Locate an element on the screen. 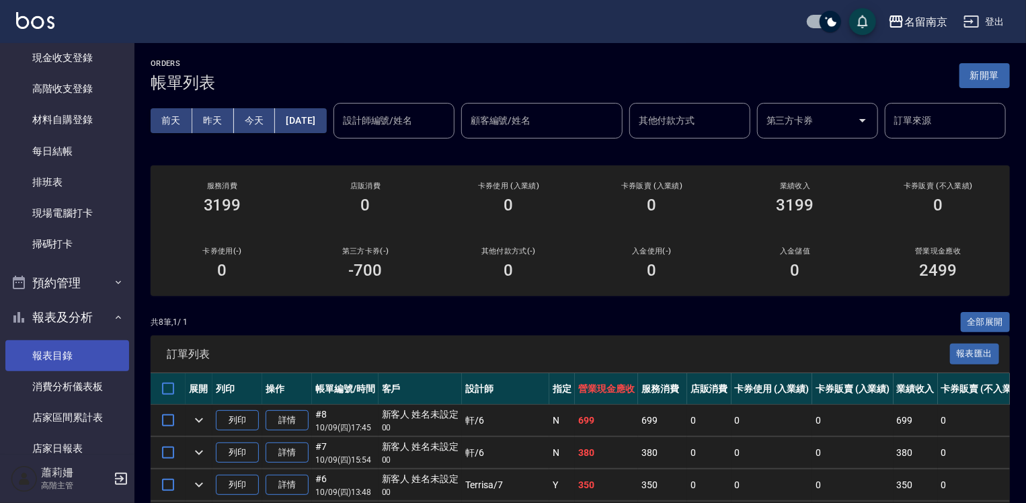 The width and height of the screenshot is (1026, 503). td: #6 is located at coordinates (345, 485).